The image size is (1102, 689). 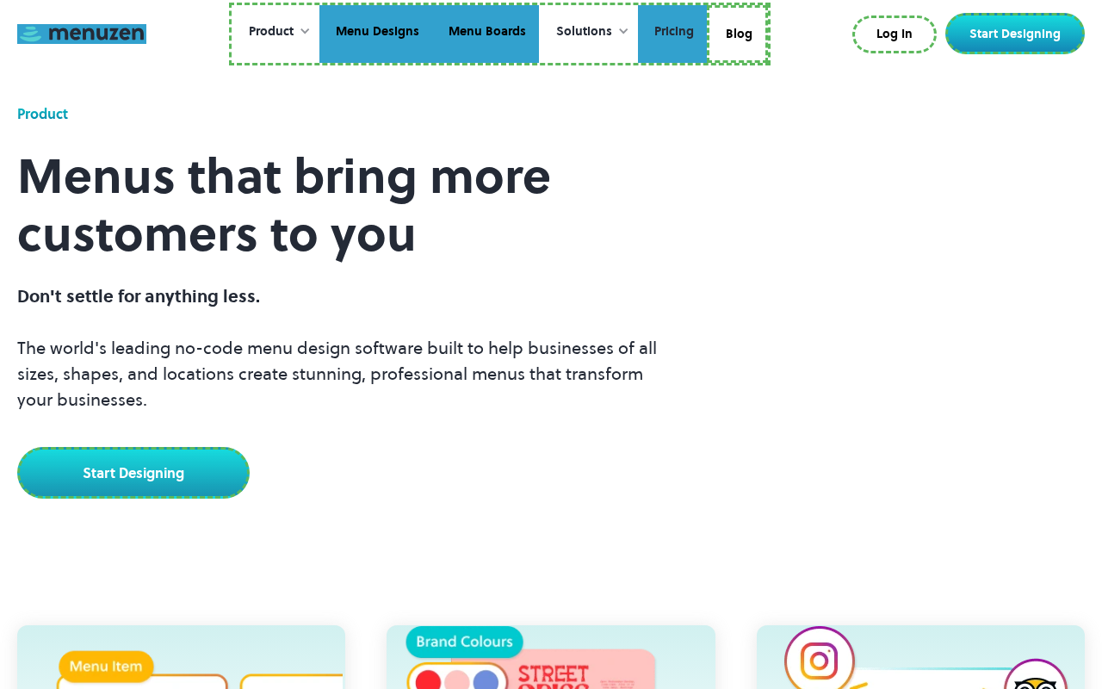 I want to click on p: The world's leading no-code menu design software built to help businesses of all sizes, shapes, a..., so click(x=348, y=348).